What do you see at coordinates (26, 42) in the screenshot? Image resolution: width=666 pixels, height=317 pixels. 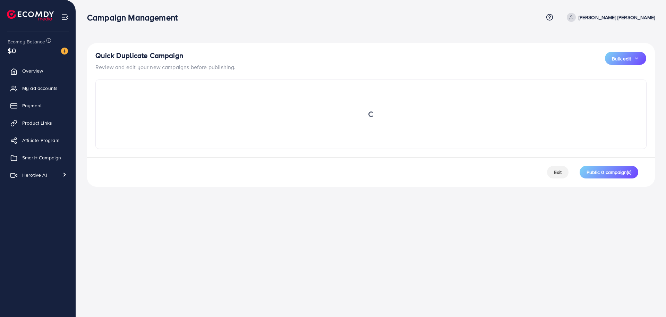 I see `span: Ecomdy Balance` at bounding box center [26, 42].